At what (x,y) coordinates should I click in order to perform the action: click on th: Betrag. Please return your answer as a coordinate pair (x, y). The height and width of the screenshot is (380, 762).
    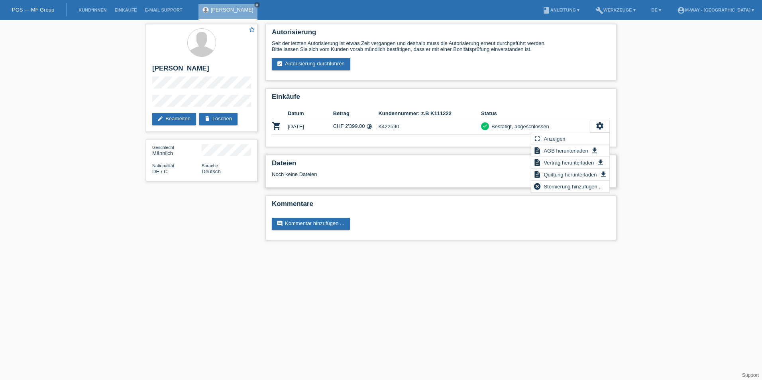
    Looking at the image, I should click on (356, 114).